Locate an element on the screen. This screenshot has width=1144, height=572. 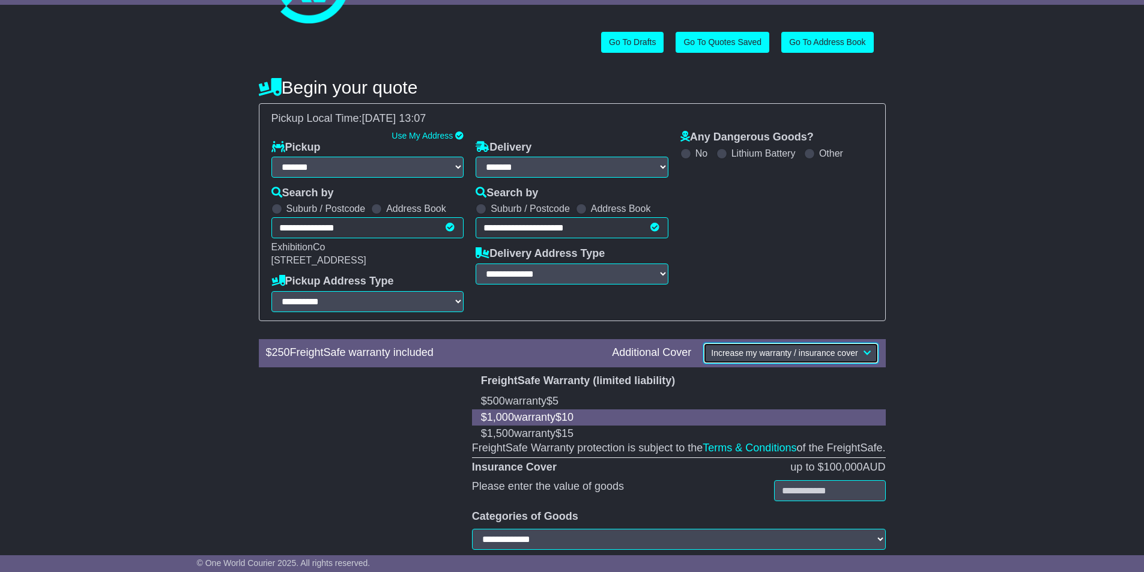
span: © One World Courier 2025. All rights reserved. is located at coordinates (283, 563).